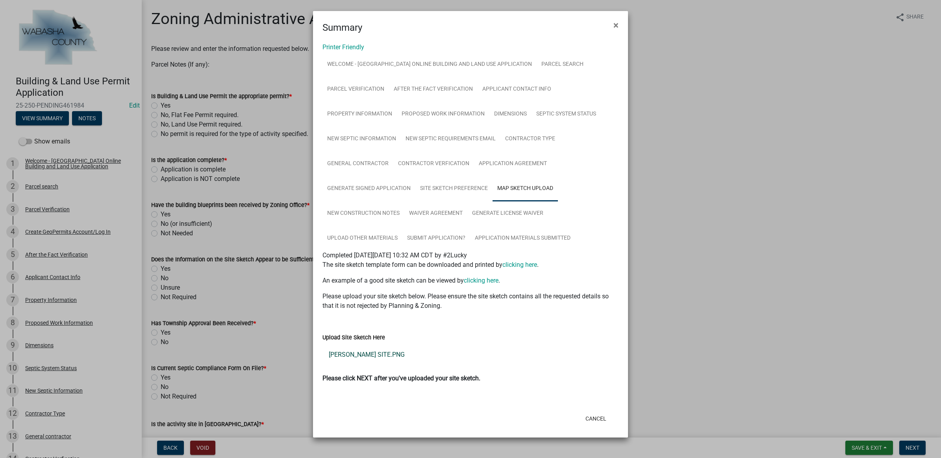 This screenshot has width=941, height=458. What do you see at coordinates (434, 164) in the screenshot?
I see `a: Contractor Verfication` at bounding box center [434, 164].